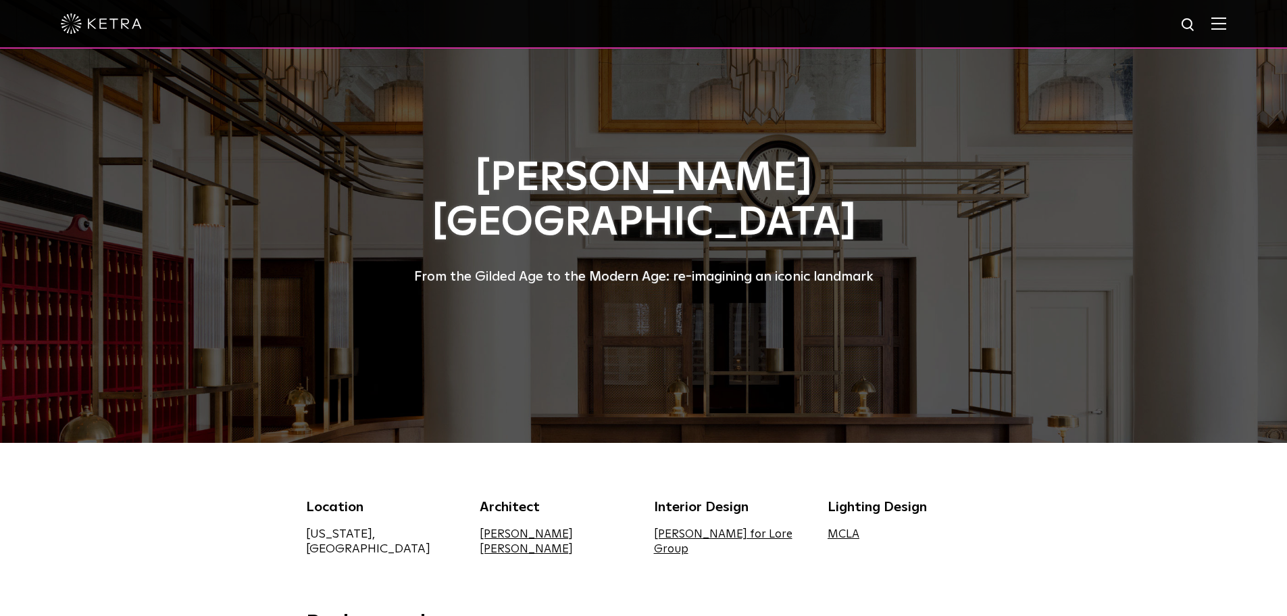 The width and height of the screenshot is (1287, 616). I want to click on div: Location, so click(383, 507).